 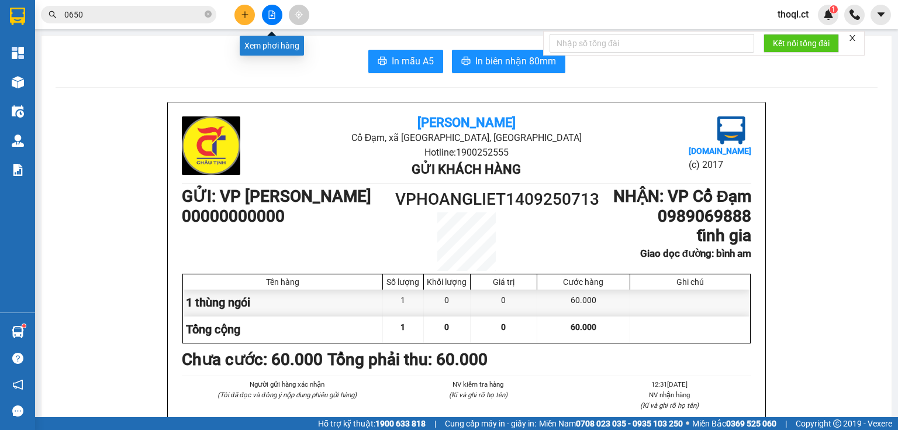 What do you see at coordinates (682, 196) in the screenshot?
I see `b: NHẬN : VP Cổ Đạm` at bounding box center [682, 196].